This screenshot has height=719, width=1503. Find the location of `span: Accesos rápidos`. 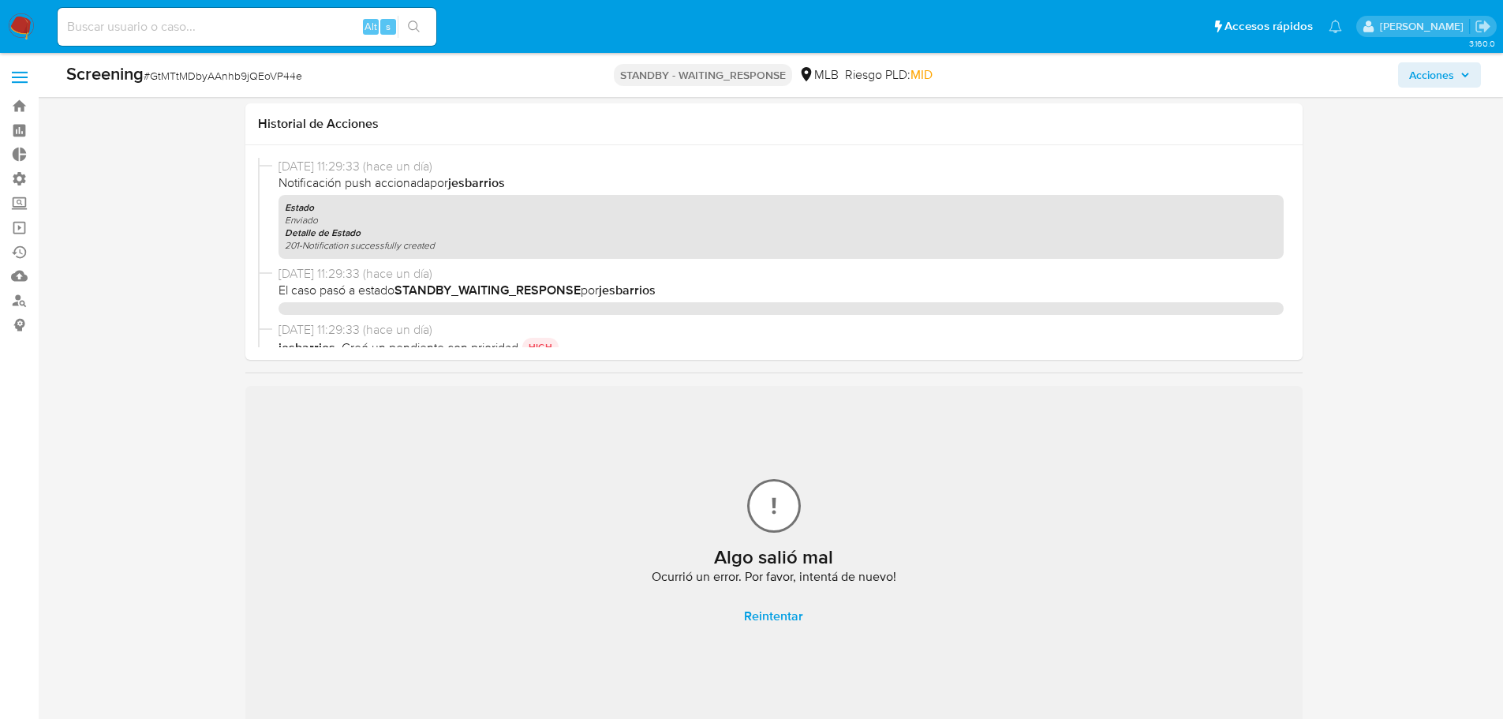

span: Accesos rápidos is located at coordinates (1269, 26).